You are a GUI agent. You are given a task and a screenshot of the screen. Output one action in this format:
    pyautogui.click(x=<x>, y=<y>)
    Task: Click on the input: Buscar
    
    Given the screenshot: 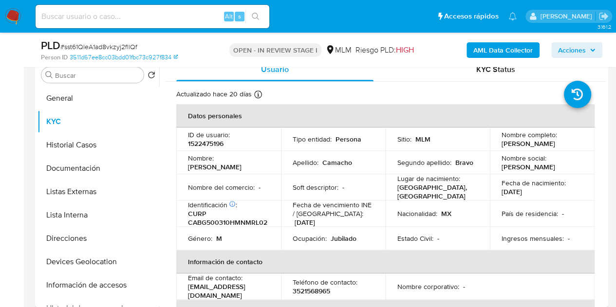 What is the action you would take?
    pyautogui.click(x=97, y=75)
    